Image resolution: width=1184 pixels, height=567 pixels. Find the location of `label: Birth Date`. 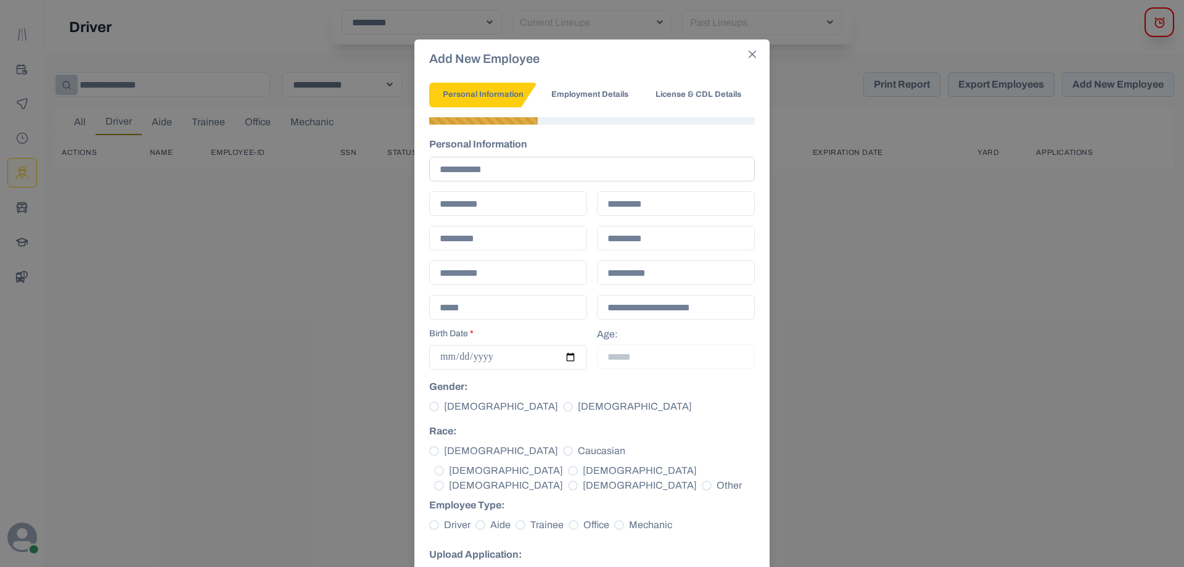

label: Birth Date is located at coordinates (504, 333).